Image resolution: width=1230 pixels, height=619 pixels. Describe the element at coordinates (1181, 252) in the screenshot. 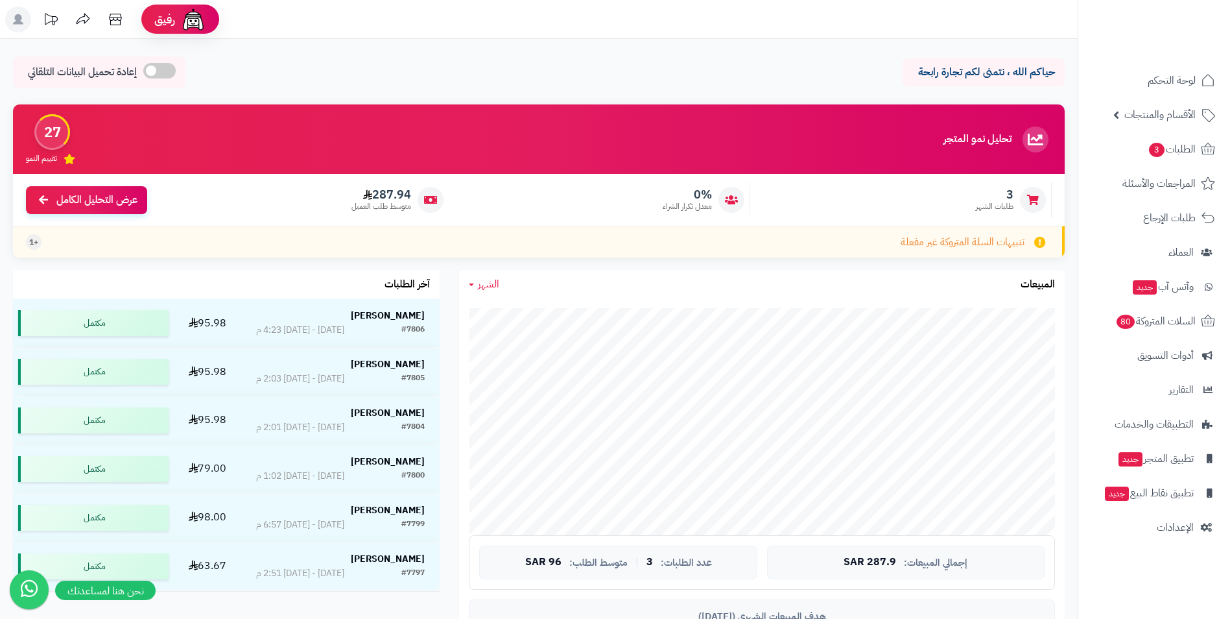

I see `span: العملاء` at that location.